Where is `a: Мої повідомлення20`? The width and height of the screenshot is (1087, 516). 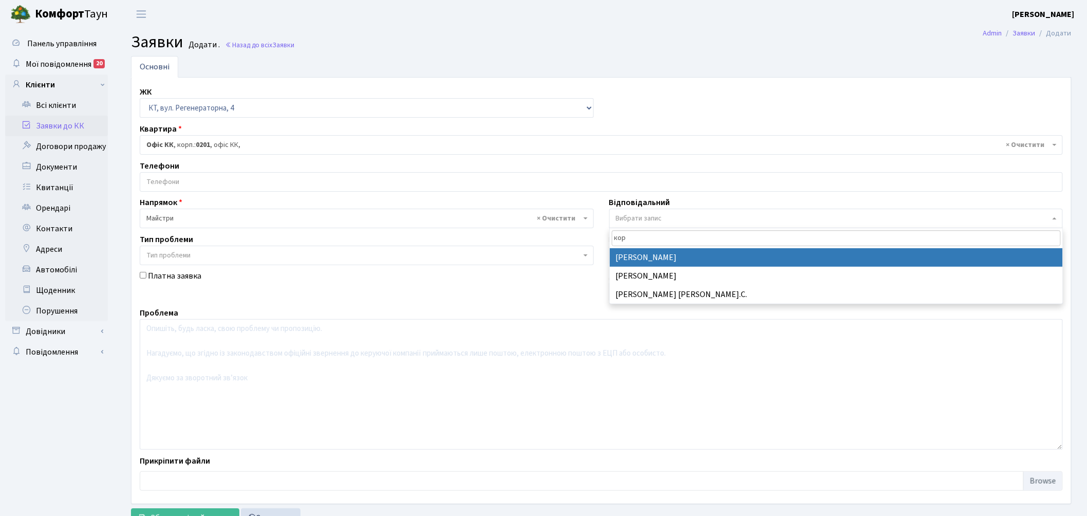
a: Мої повідомлення20 is located at coordinates (56, 64).